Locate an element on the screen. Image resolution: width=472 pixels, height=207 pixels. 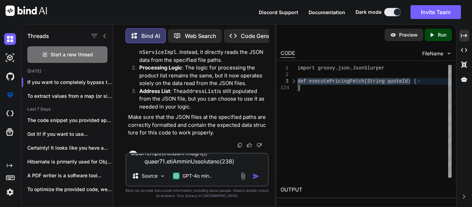
div: 1 is located at coordinates (284, 68).